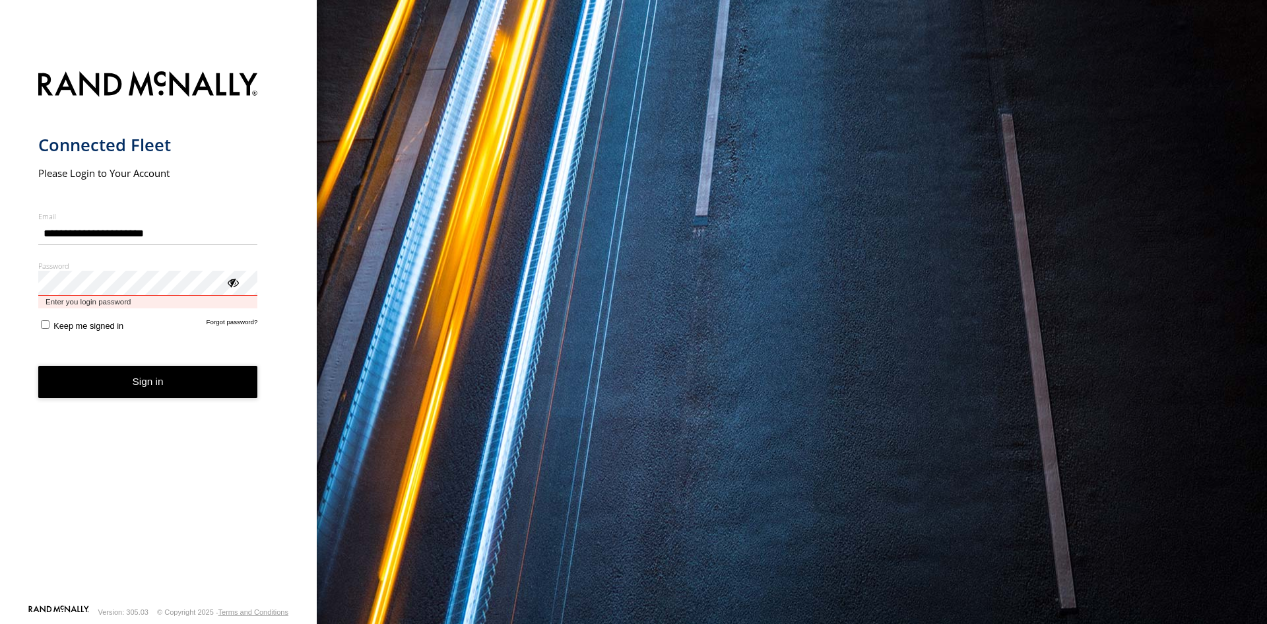 The image size is (1267, 624). I want to click on a: Visit our Website, so click(59, 612).